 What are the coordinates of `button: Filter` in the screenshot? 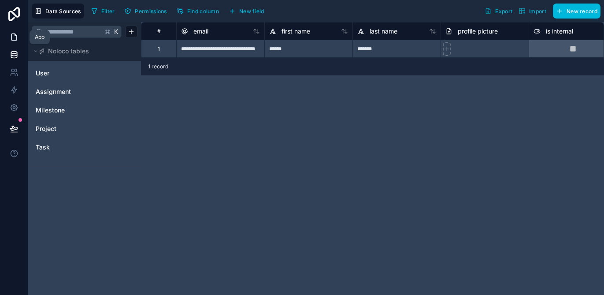 It's located at (103, 11).